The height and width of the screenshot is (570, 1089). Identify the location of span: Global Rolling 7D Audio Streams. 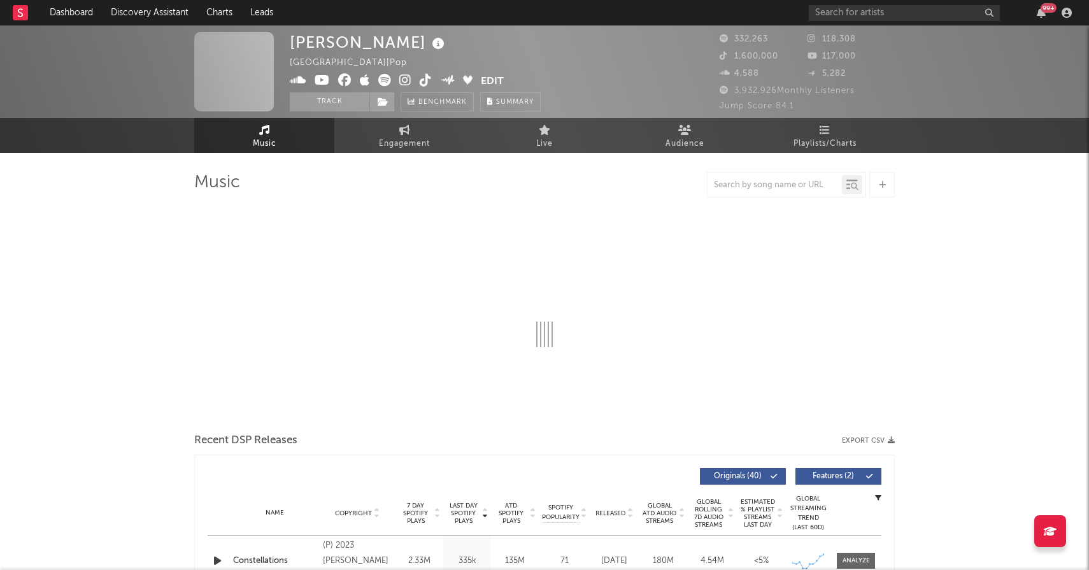
(708, 513).